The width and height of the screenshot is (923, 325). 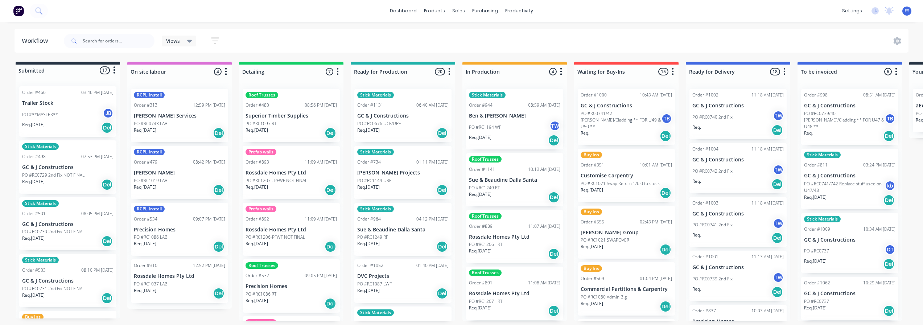 What do you see at coordinates (852, 11) in the screenshot?
I see `div: settings` at bounding box center [852, 11].